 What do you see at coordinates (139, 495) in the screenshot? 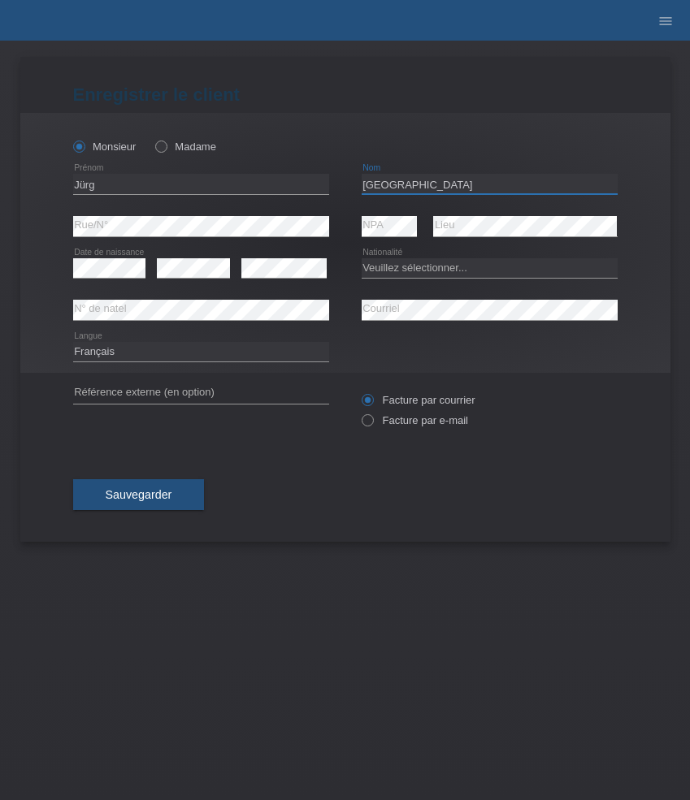
I see `span: Sauvegarder` at bounding box center [139, 495].